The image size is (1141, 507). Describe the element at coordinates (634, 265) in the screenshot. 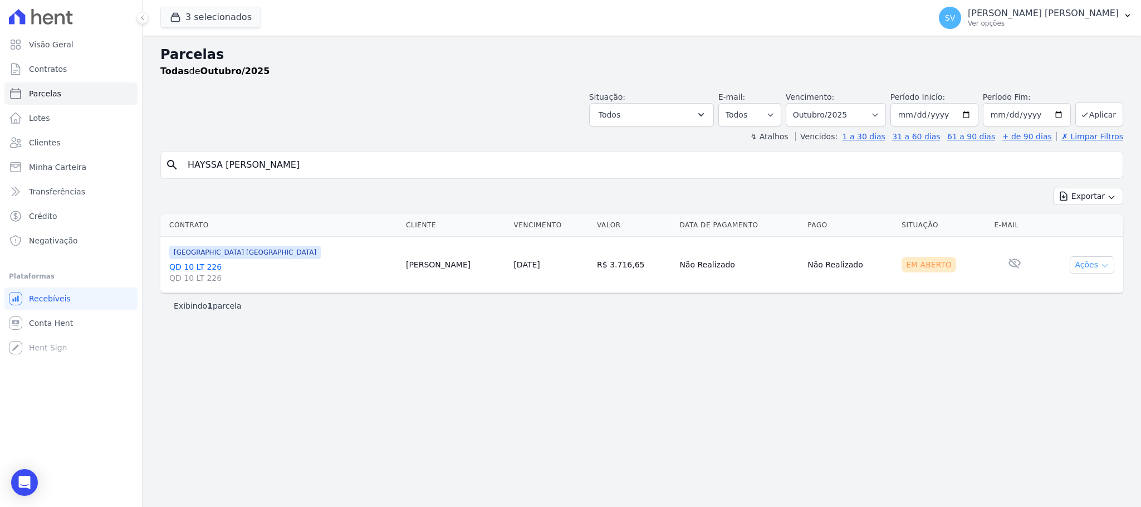

I see `td: R$ 3.716,65` at that location.